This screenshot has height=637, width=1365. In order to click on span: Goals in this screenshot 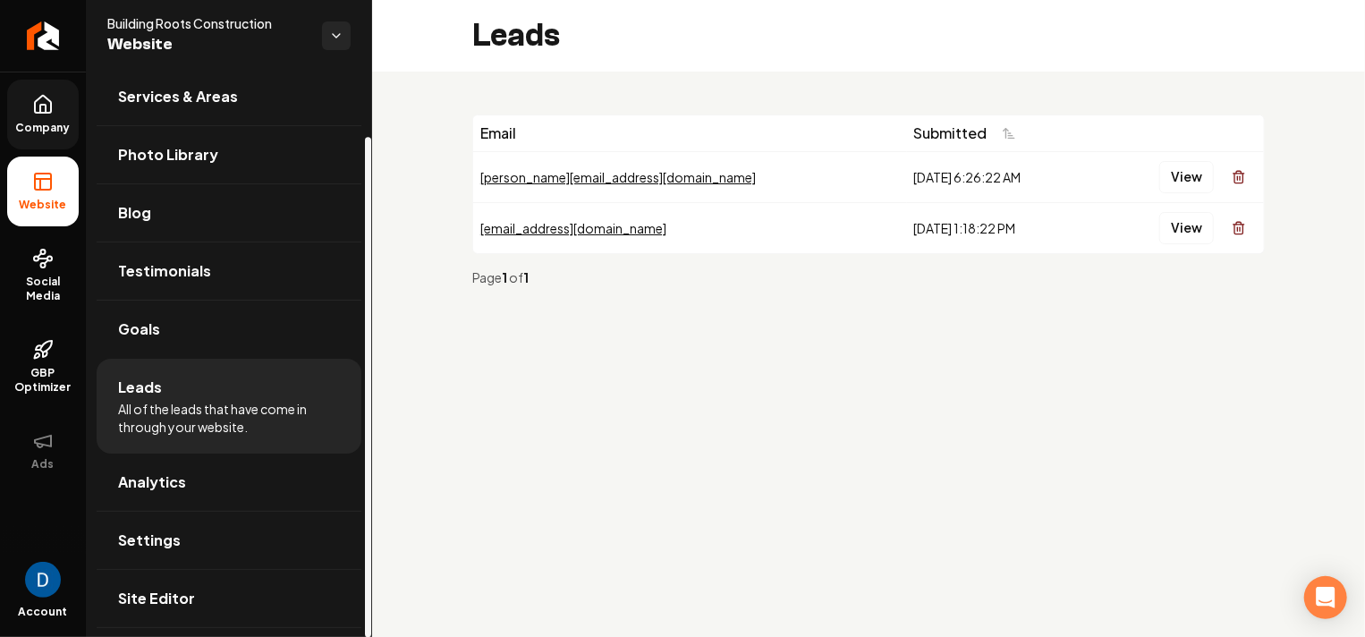, I will do `click(139, 329)`.